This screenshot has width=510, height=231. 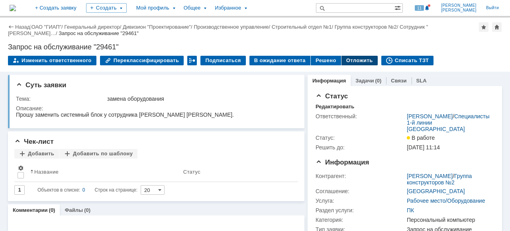 I want to click on i: Строк на странице:, so click(x=87, y=190).